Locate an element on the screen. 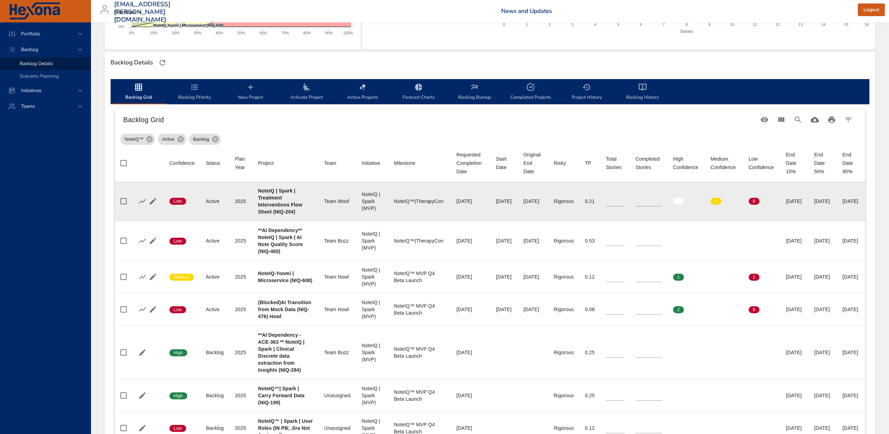 This screenshot has height=434, width=889. text: 0% is located at coordinates (132, 33).